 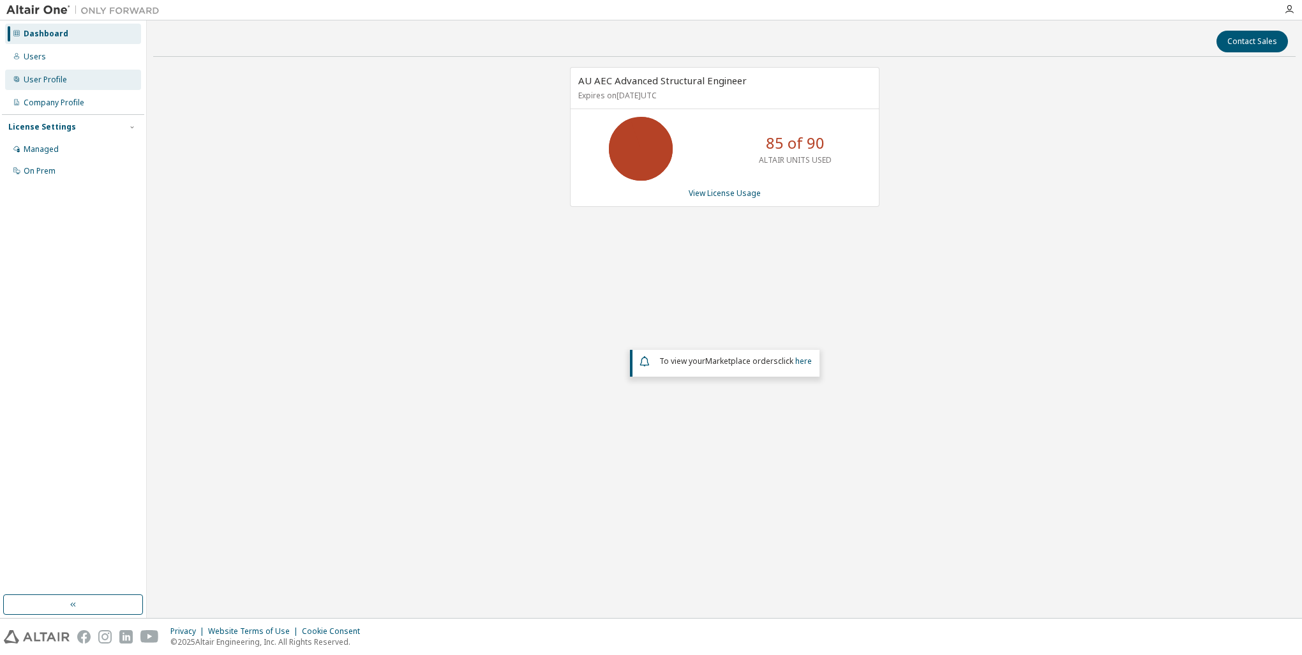 What do you see at coordinates (126, 636) in the screenshot?
I see `img: linkedin.svg` at bounding box center [126, 636].